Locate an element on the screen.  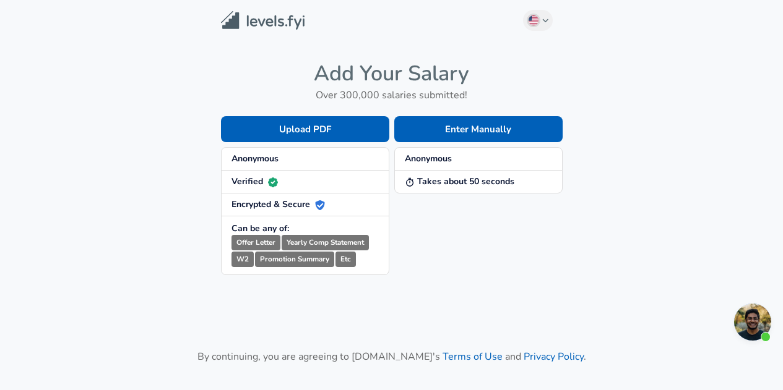
strong: Can be any of: is located at coordinates (260, 228).